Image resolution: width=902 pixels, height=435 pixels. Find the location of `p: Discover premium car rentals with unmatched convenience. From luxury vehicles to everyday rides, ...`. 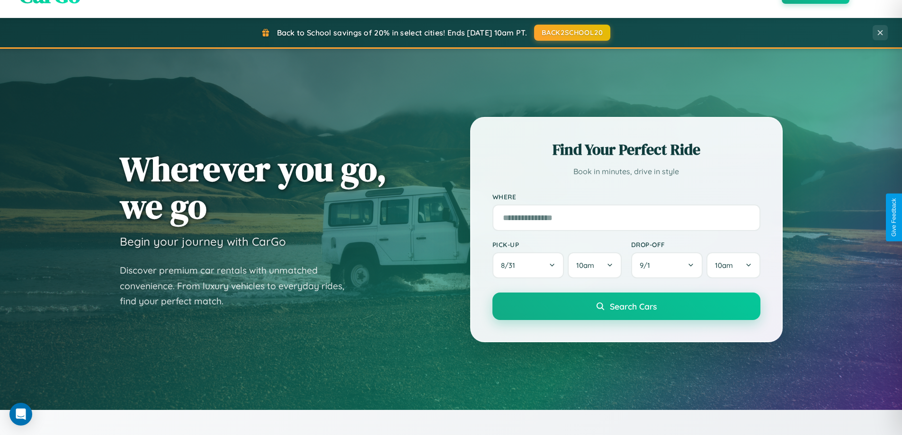

p: Discover premium car rentals with unmatched convenience. From luxury vehicles to everyday rides, ... is located at coordinates (238, 286).